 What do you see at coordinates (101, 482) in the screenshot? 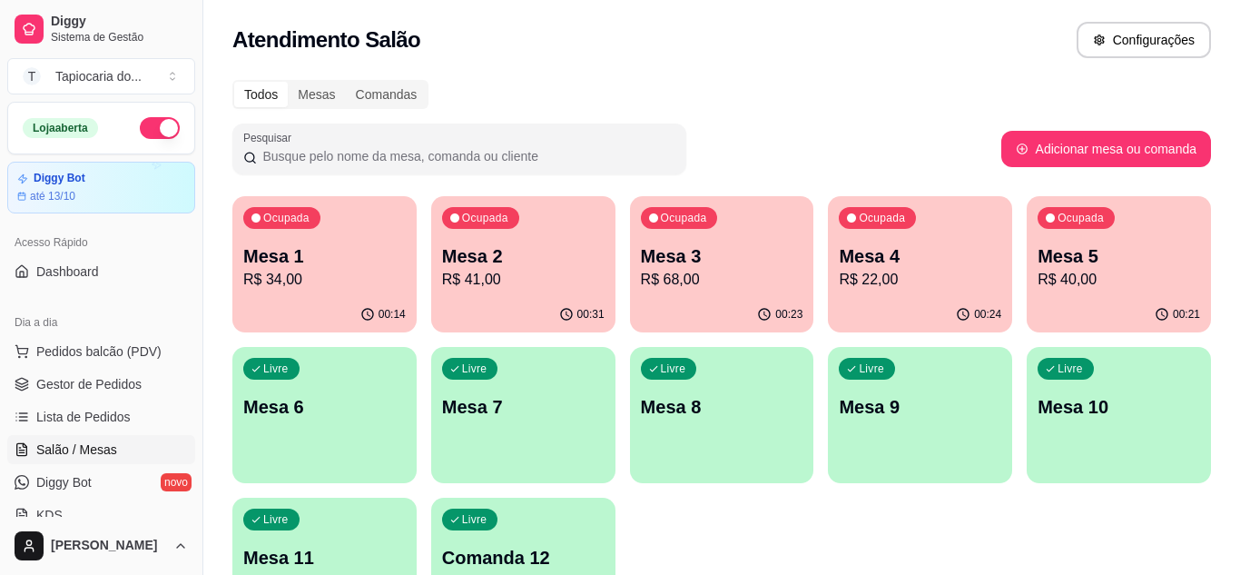
I see `a: Diggy Botnovo` at bounding box center [101, 482].